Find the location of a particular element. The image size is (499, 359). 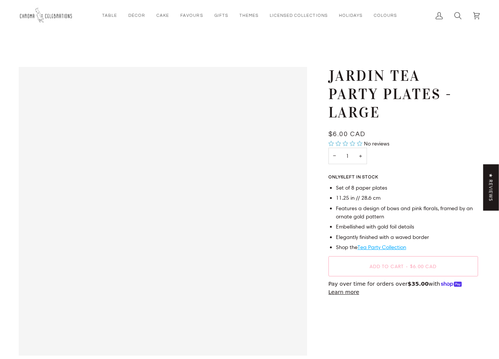

span: Décor is located at coordinates (136, 15).